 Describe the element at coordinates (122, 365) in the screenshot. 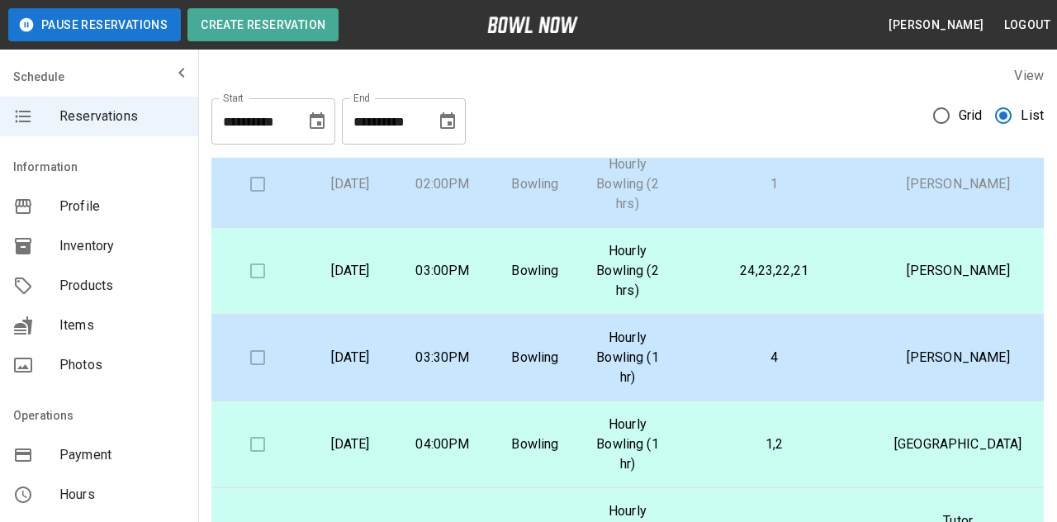

I see `span: Photos` at that location.